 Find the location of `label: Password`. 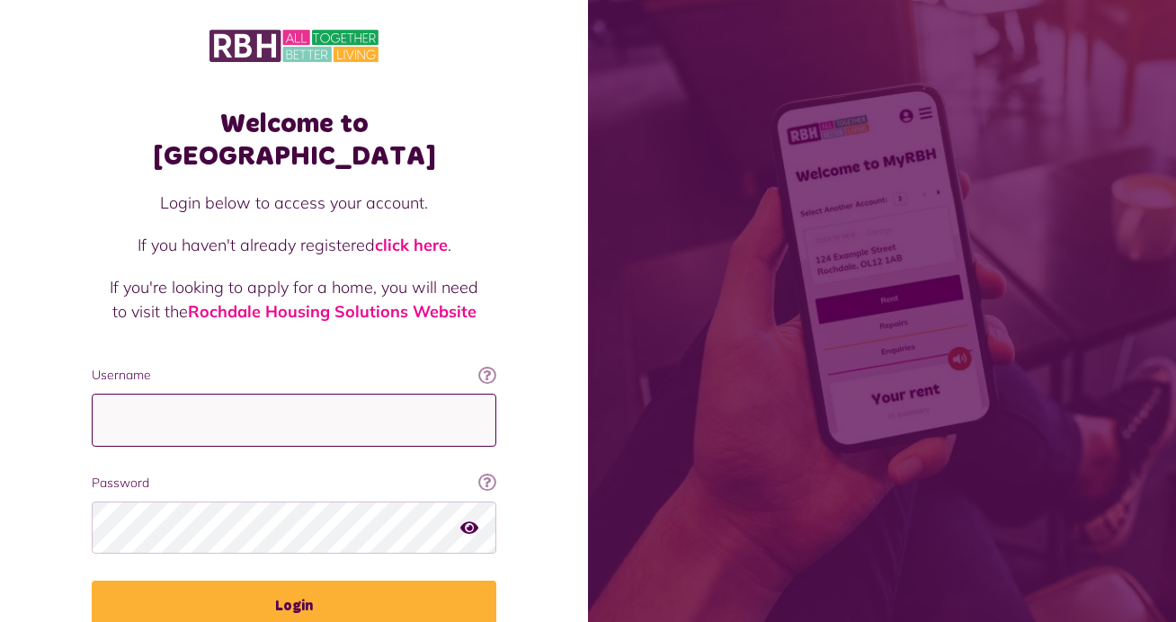

label: Password is located at coordinates (294, 483).